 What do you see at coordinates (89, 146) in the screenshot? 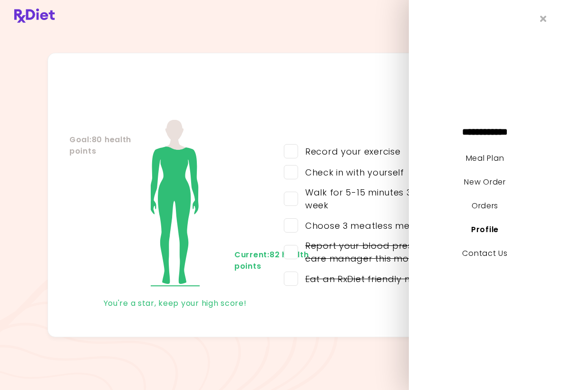
I see `div: Goal : 80 health points` at bounding box center [89, 146].